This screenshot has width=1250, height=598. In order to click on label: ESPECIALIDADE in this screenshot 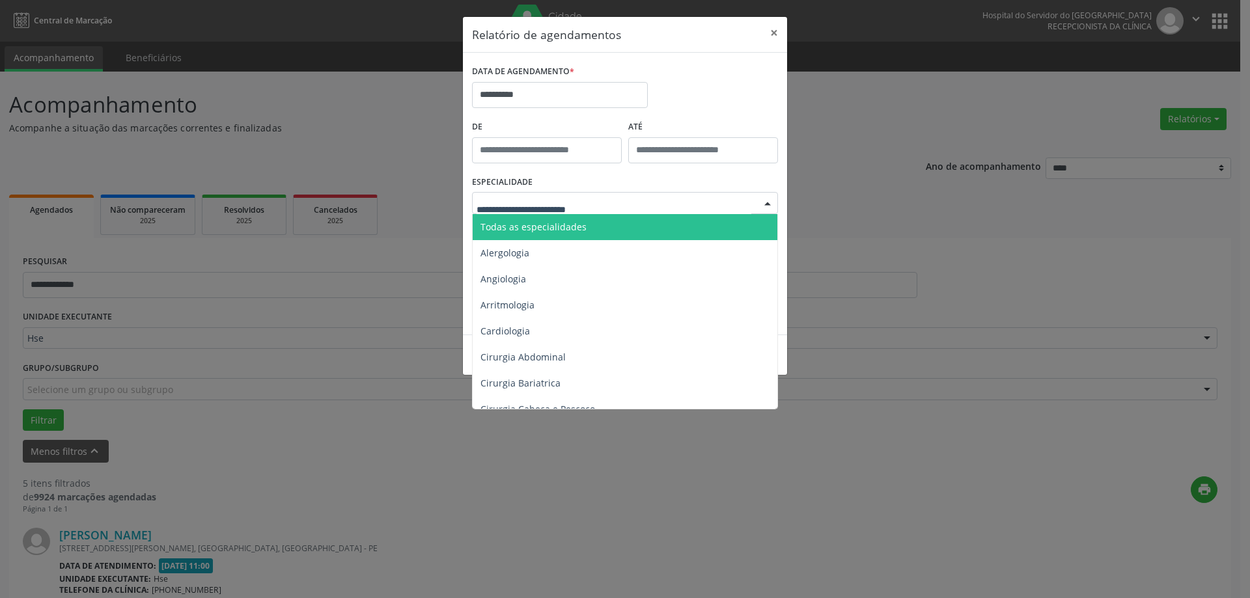, I will do `click(502, 182)`.